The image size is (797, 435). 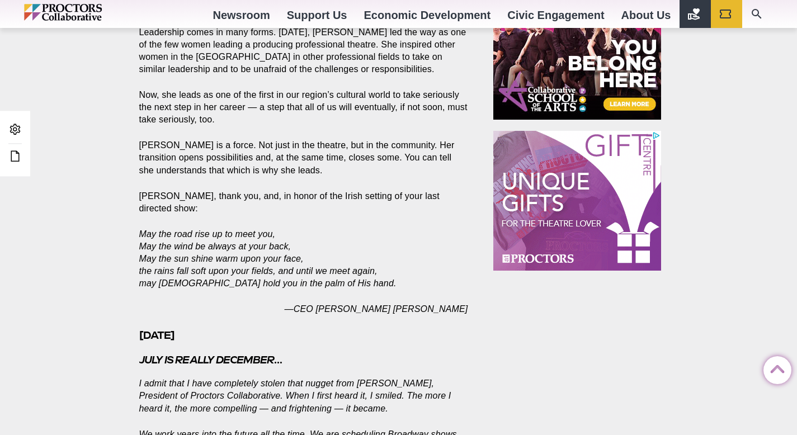 I want to click on em: May the wind be always at your back,, so click(x=215, y=246).